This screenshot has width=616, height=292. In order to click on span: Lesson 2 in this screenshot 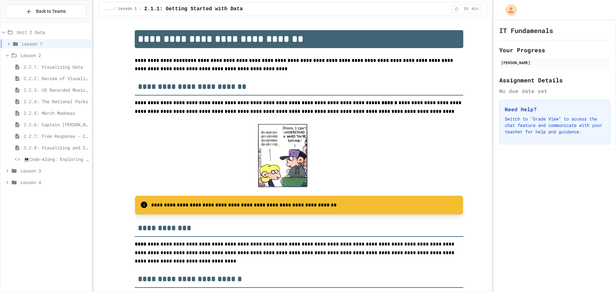, I will do `click(55, 55)`.